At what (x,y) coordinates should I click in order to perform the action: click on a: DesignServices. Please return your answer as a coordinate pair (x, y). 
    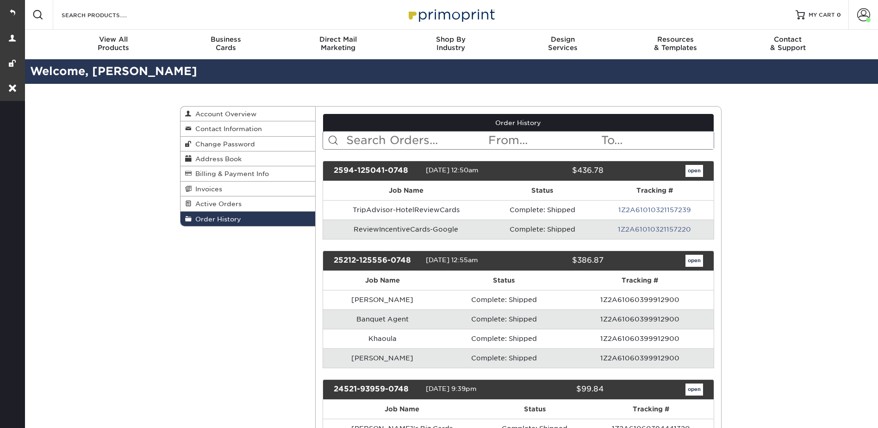
    Looking at the image, I should click on (563, 44).